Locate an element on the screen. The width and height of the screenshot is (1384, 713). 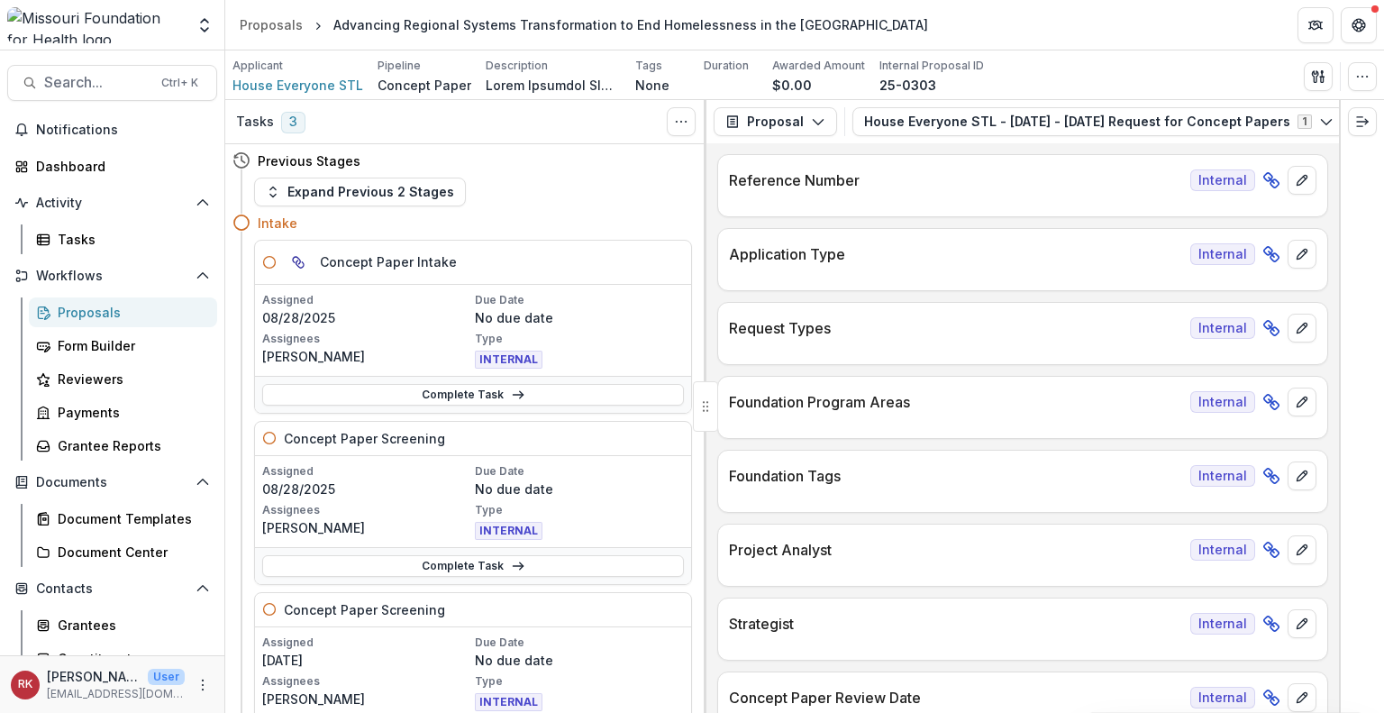
p: User is located at coordinates (166, 677).